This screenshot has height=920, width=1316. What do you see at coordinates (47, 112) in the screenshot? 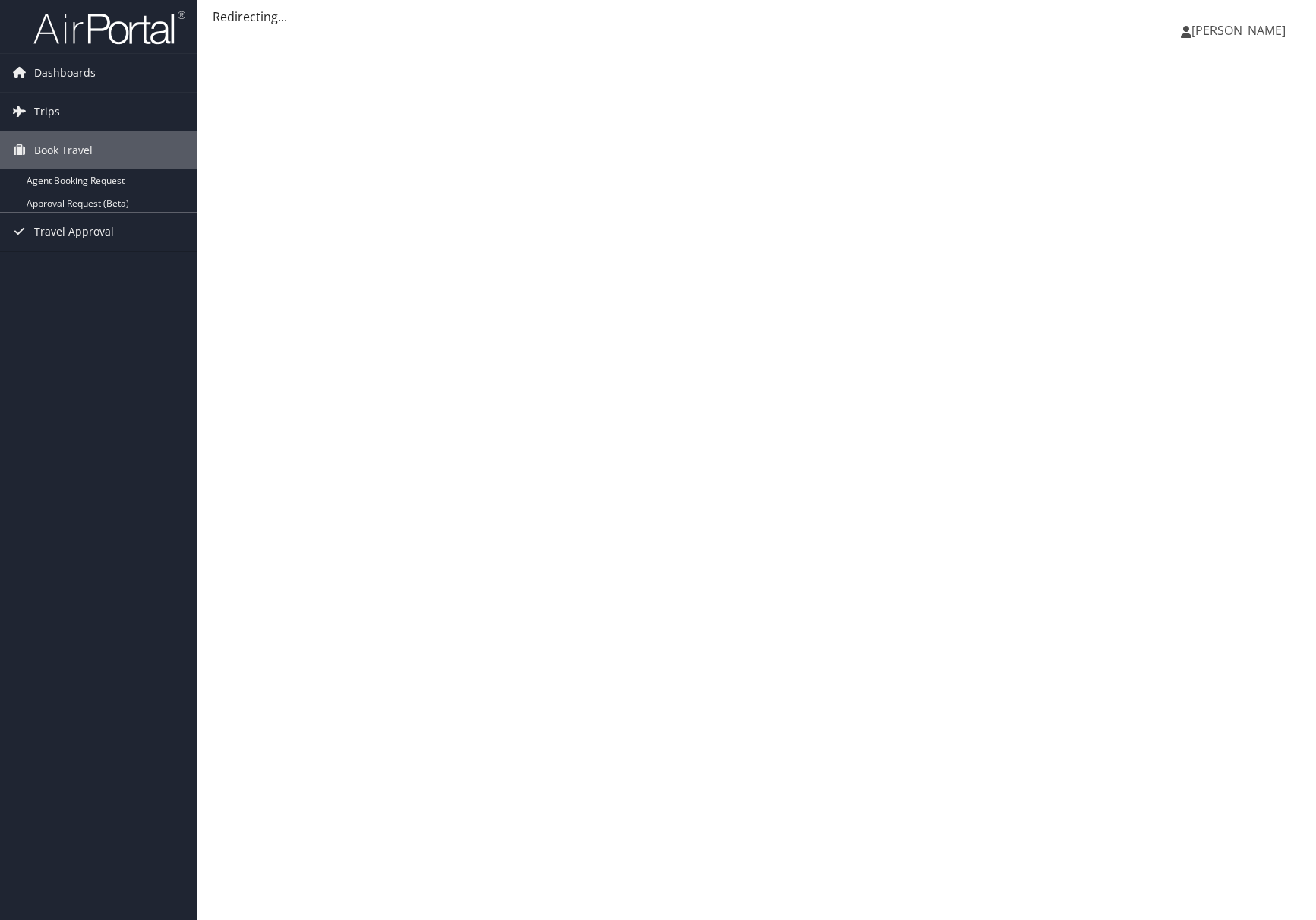
I see `span: Trips` at bounding box center [47, 112].